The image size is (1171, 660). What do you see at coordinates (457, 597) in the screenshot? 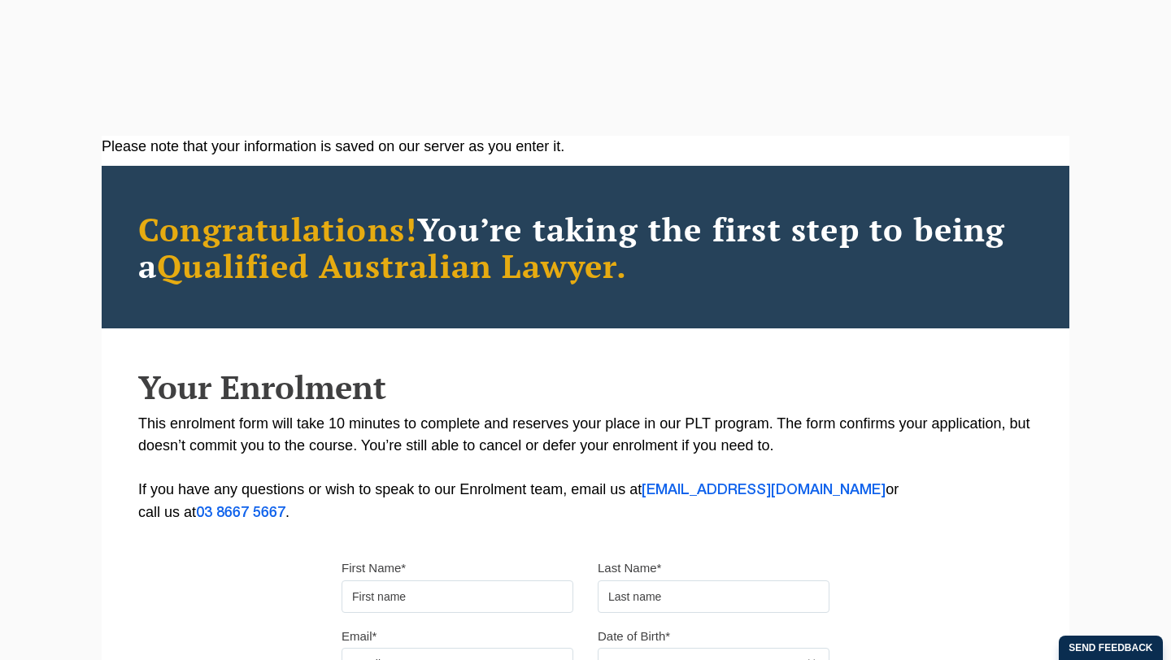
I see `input: First name` at bounding box center [457, 597].